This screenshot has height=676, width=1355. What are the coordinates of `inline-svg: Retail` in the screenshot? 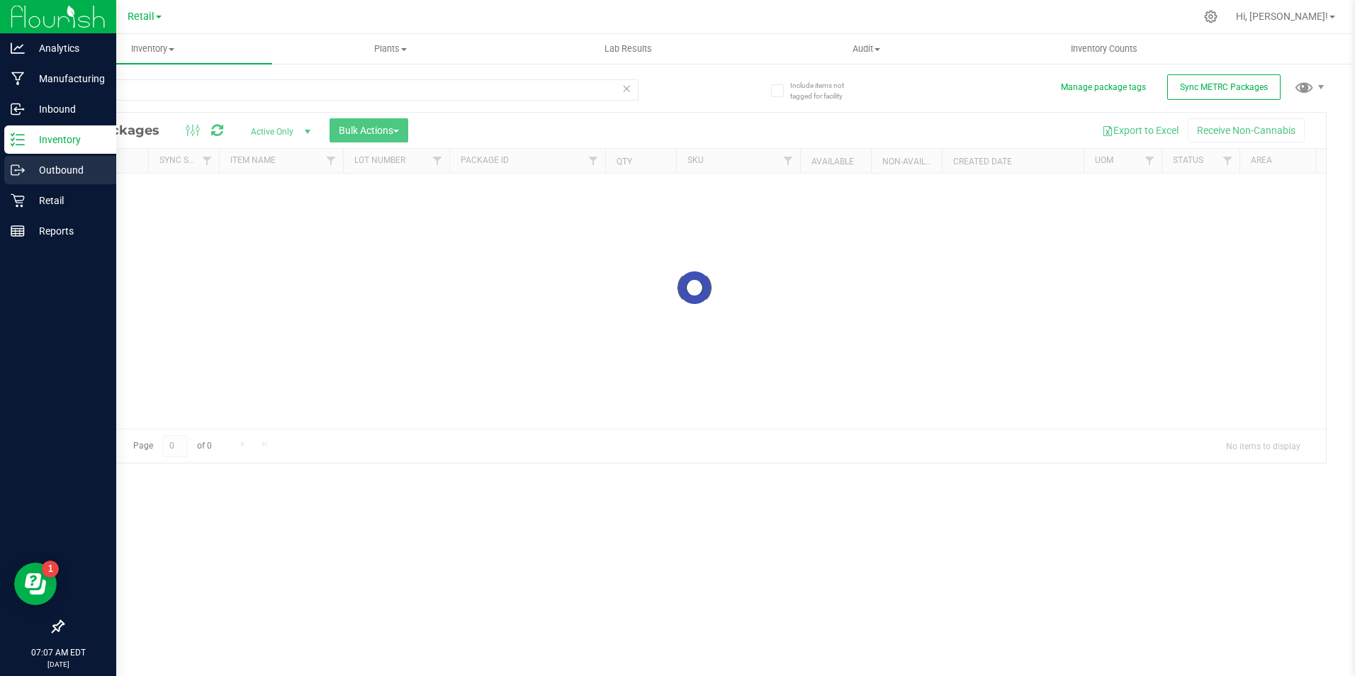 It's located at (18, 201).